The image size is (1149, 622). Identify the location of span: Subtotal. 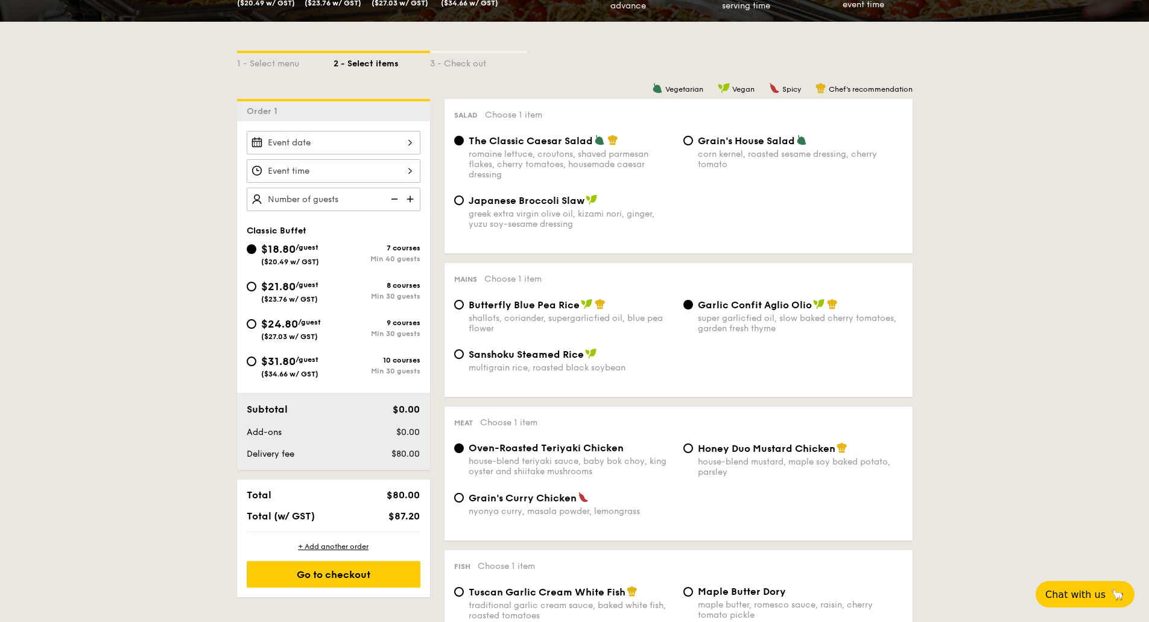
(267, 409).